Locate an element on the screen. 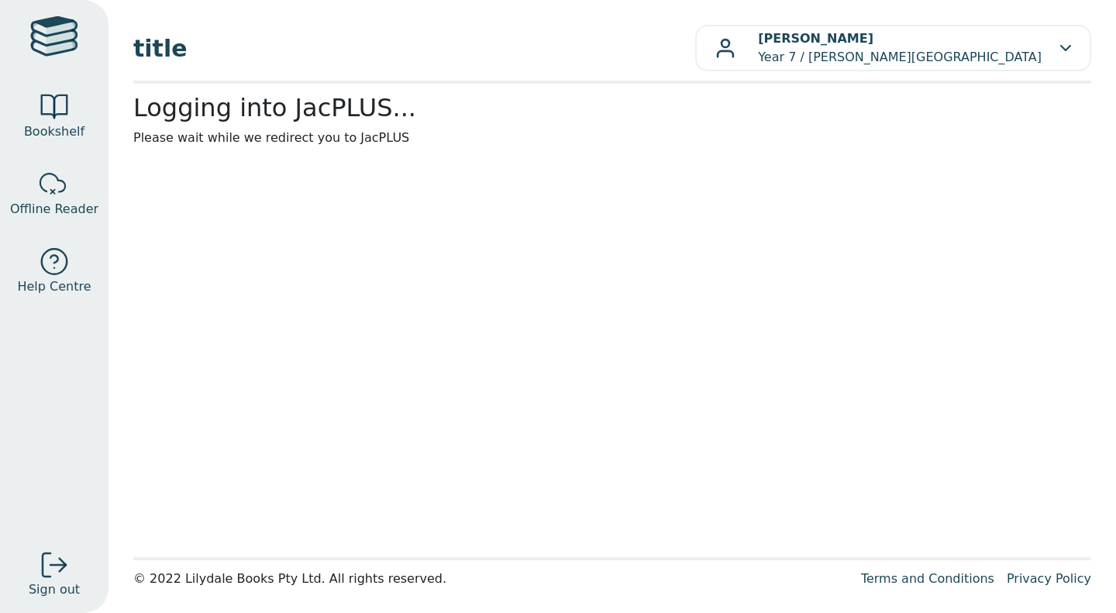 The width and height of the screenshot is (1116, 613). span: Offline Reader is located at coordinates (54, 209).